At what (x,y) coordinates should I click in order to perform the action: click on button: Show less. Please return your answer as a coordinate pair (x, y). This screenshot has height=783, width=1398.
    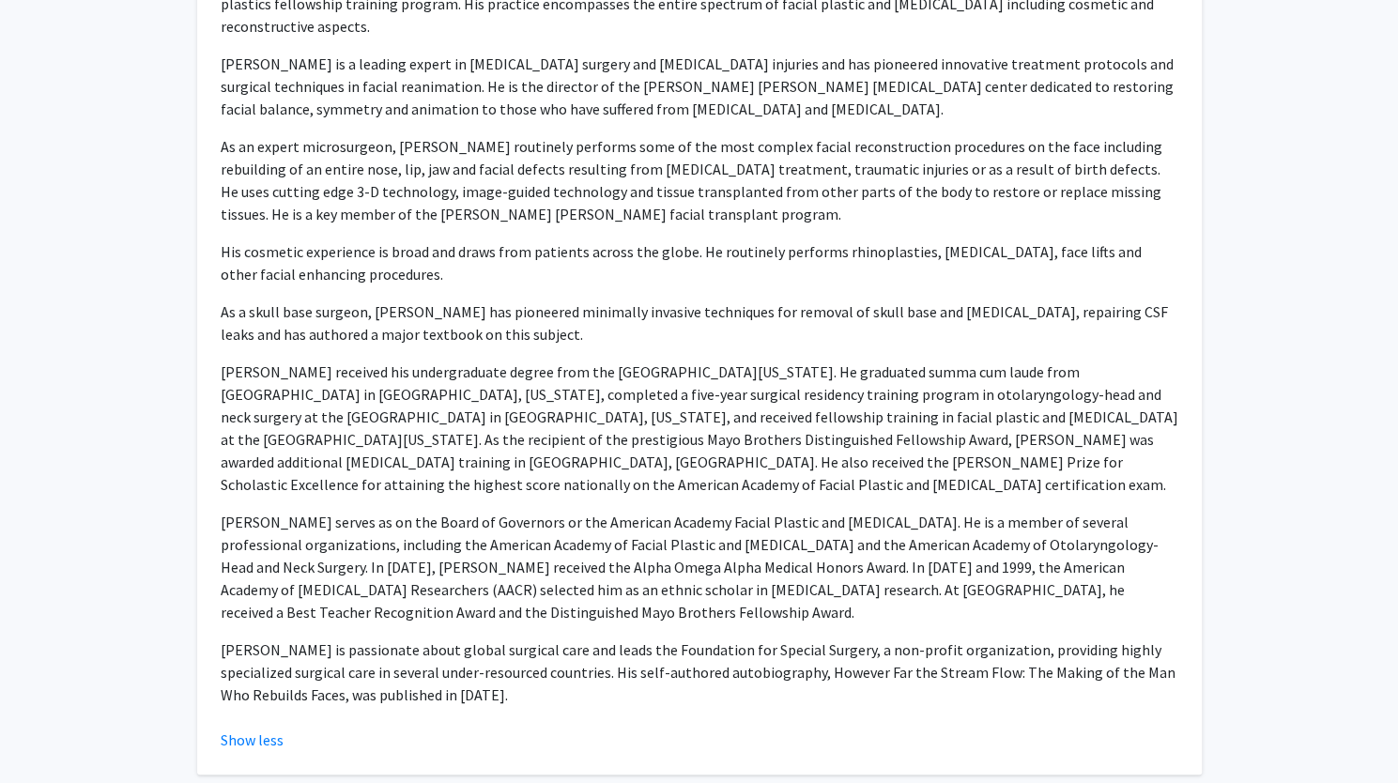
    Looking at the image, I should click on (252, 740).